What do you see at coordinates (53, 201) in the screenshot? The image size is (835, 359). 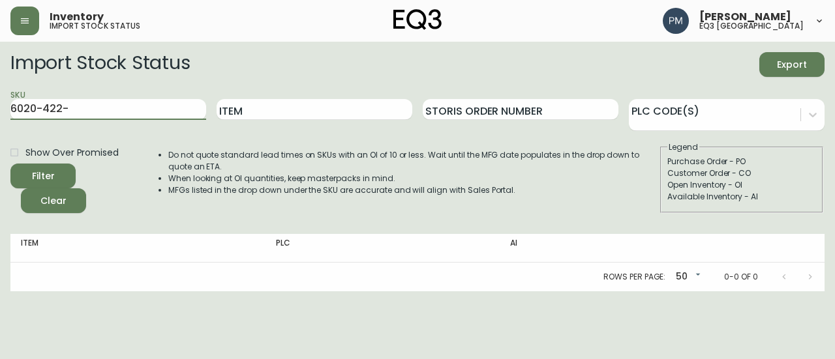 I see `span: Clear` at bounding box center [53, 201].